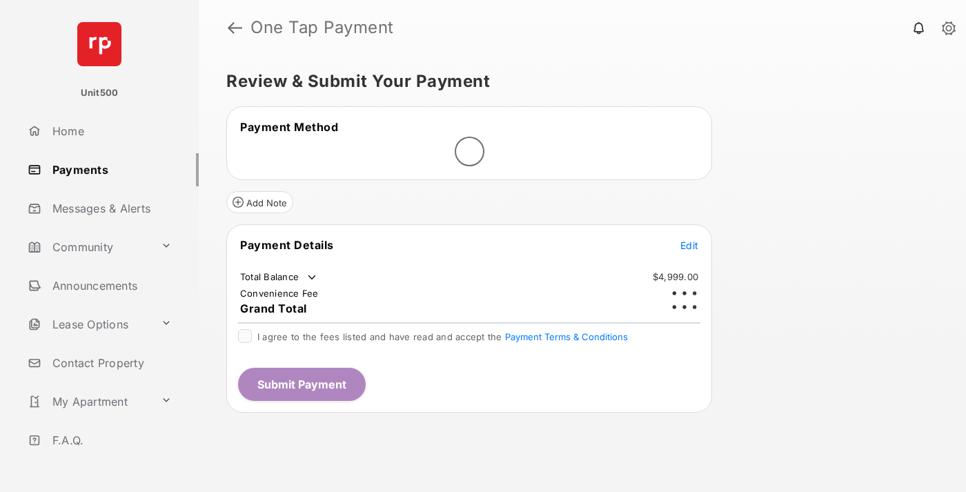 The width and height of the screenshot is (966, 492). I want to click on span: Payment Method, so click(289, 127).